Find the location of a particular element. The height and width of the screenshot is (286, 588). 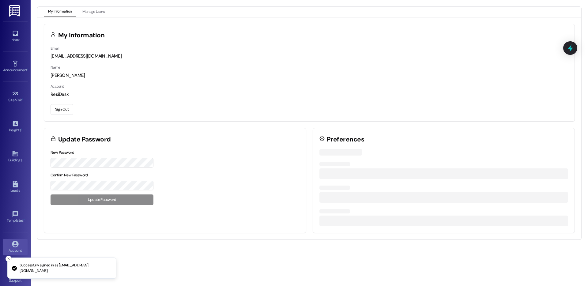

button: My Information is located at coordinates (60, 12).